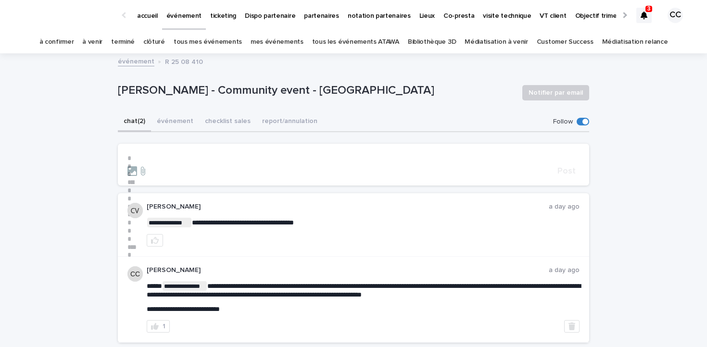  Describe the element at coordinates (277, 42) in the screenshot. I see `a: mes événements` at that location.